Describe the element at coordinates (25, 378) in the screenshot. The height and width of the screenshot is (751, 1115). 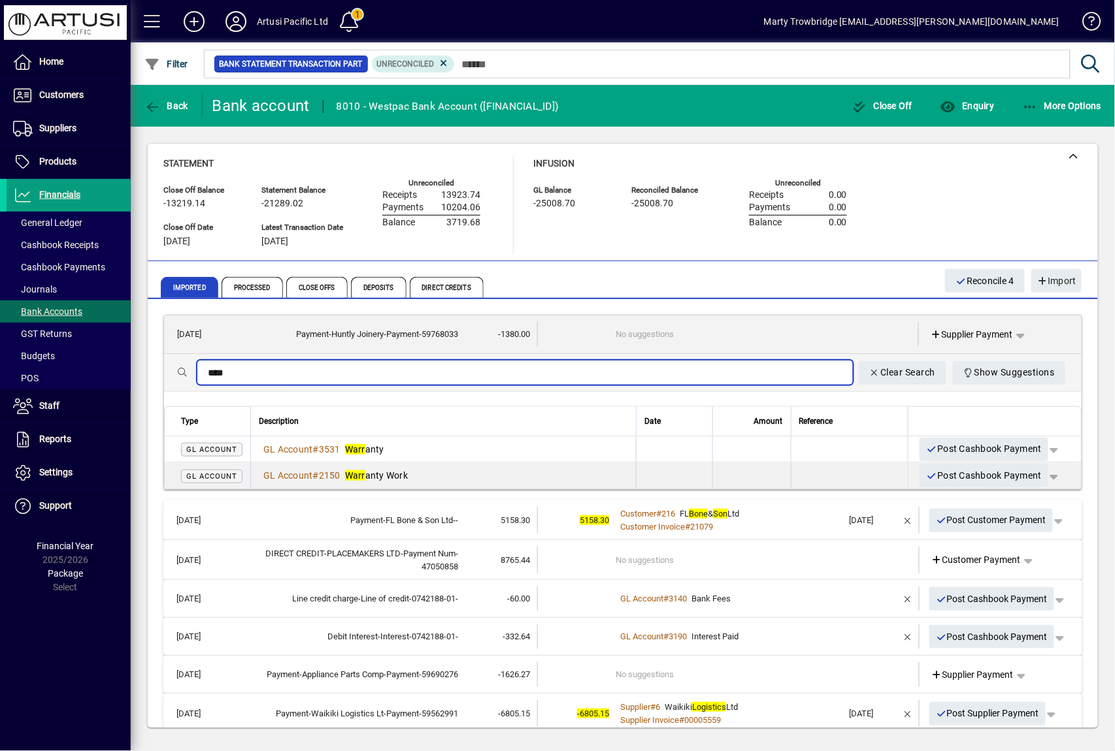
I see `span: POS` at that location.